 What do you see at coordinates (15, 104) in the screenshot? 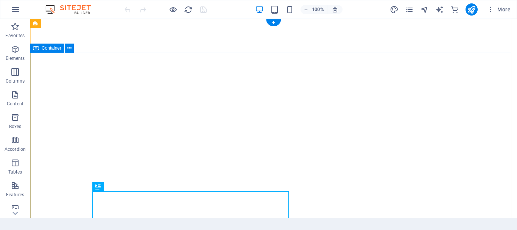
I see `p: Content` at bounding box center [15, 104].